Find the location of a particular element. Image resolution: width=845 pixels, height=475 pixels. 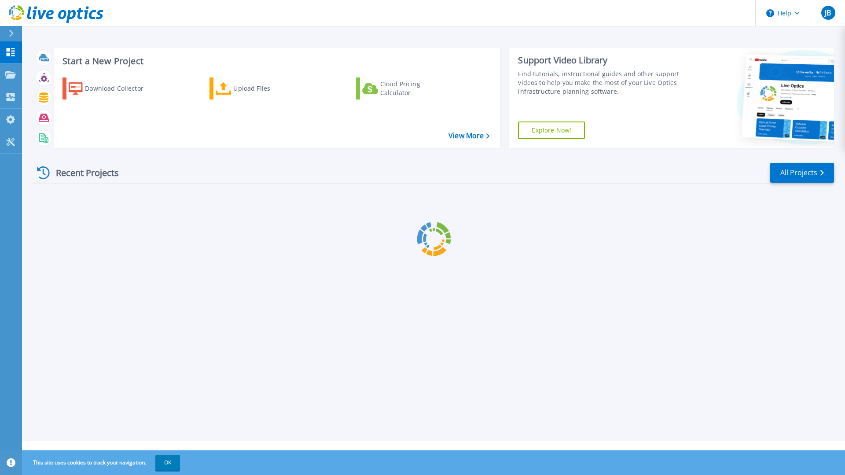

a: Upload Files is located at coordinates (258, 88).